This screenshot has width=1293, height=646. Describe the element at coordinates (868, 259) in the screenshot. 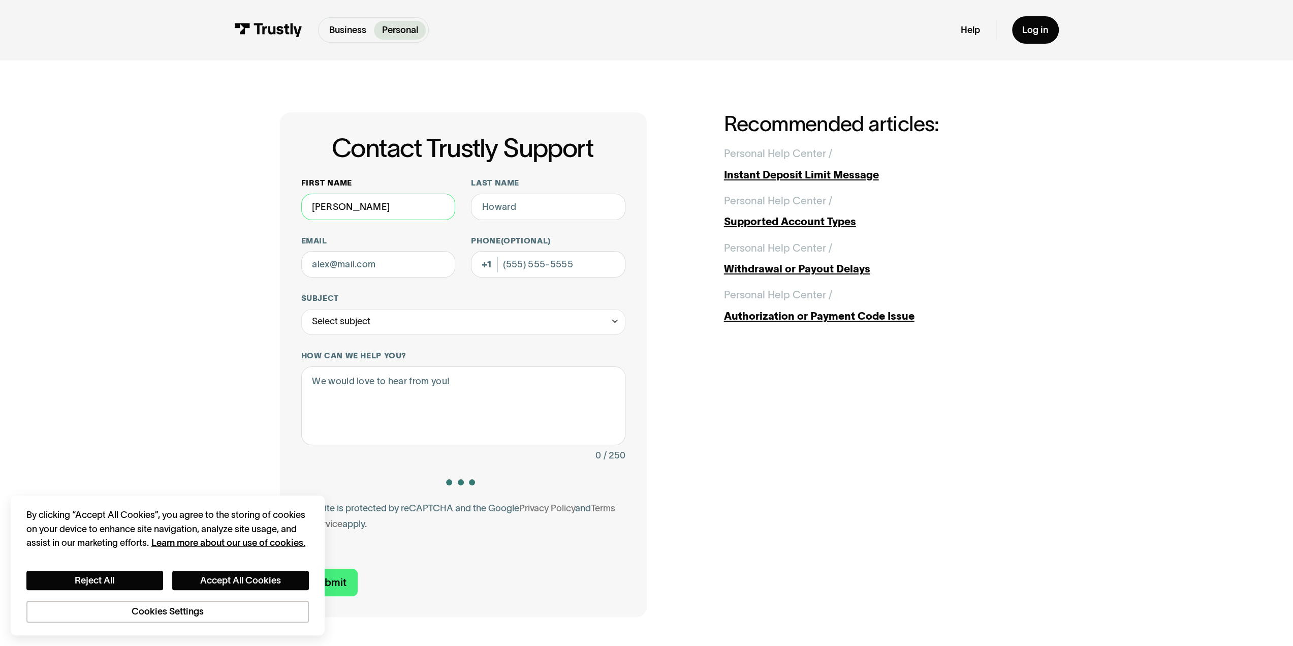

I see `a: Personal Help Center /Withdrawal or Payout Delays` at that location.